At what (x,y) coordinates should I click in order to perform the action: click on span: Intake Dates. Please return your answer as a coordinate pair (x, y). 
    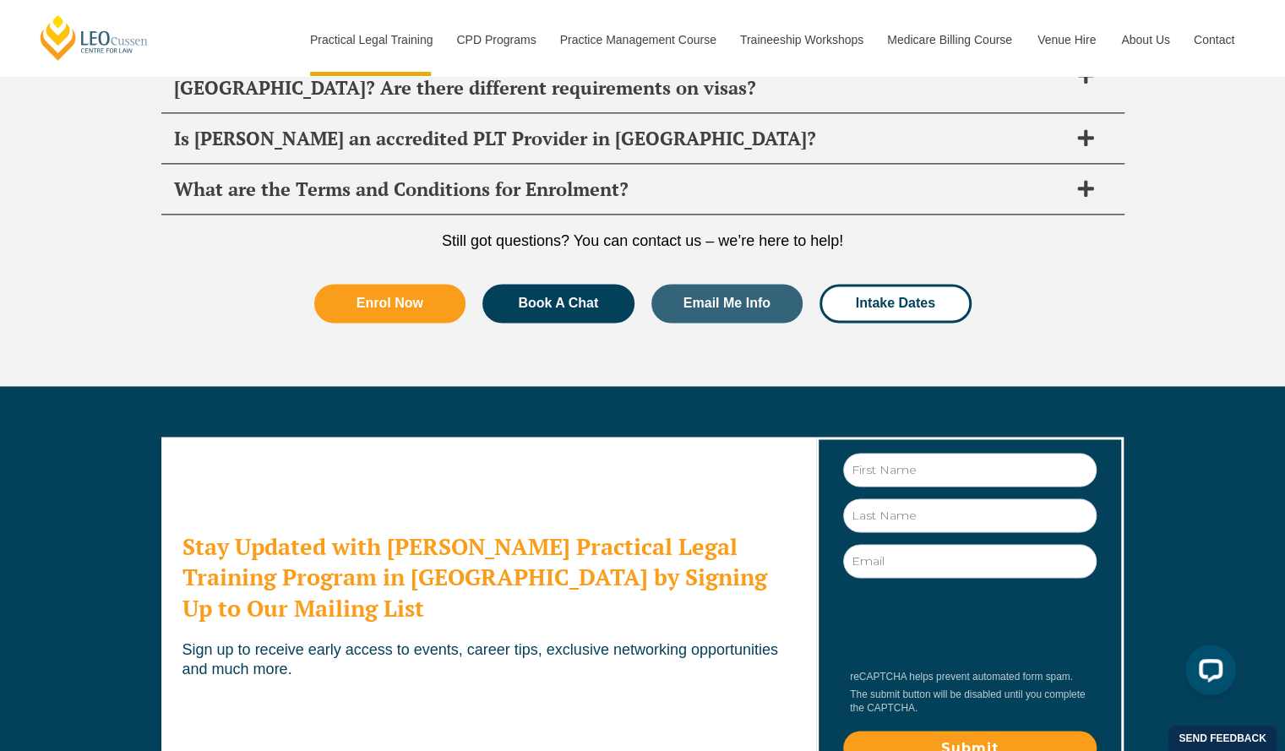
    Looking at the image, I should click on (895, 303).